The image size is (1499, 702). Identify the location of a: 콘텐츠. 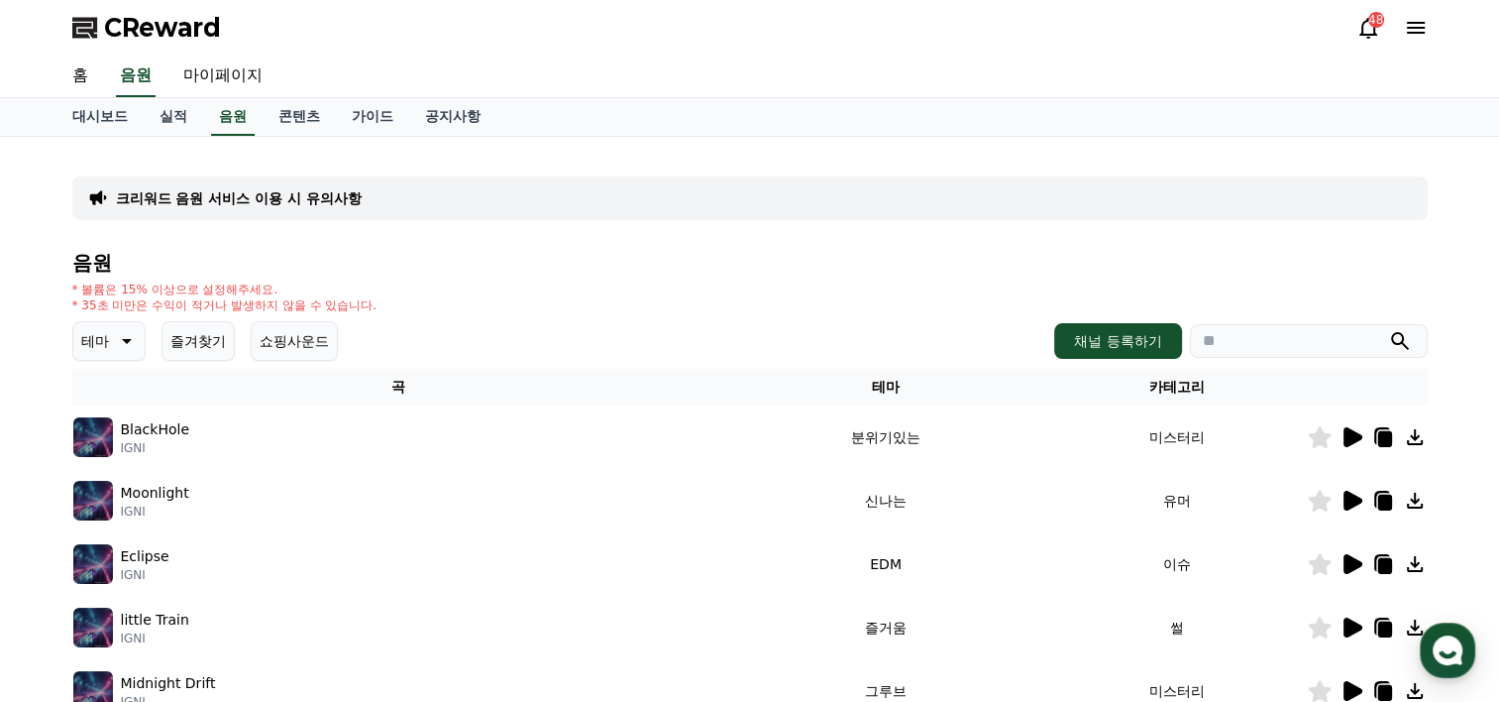
(299, 117).